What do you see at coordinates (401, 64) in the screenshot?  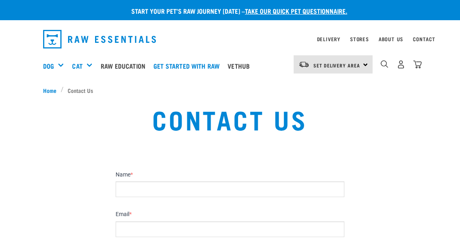 I see `img: user.png` at bounding box center [401, 64].